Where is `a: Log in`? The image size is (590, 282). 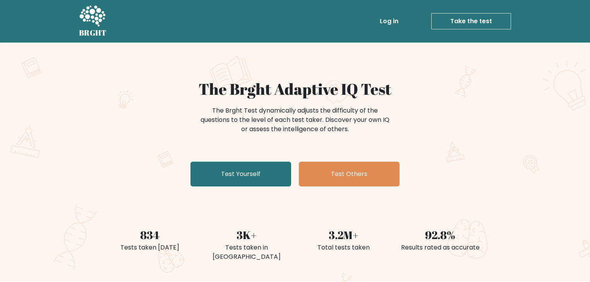
a: Log in is located at coordinates (389, 21).